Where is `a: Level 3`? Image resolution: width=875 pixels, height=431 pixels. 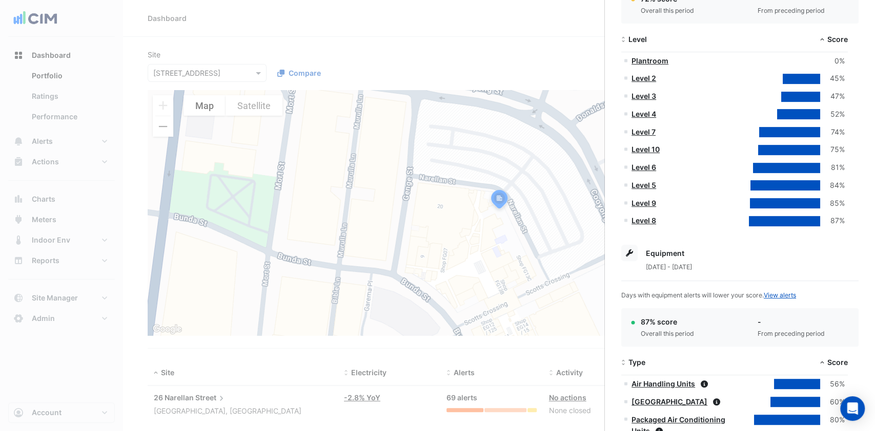 a: Level 3 is located at coordinates (644, 96).